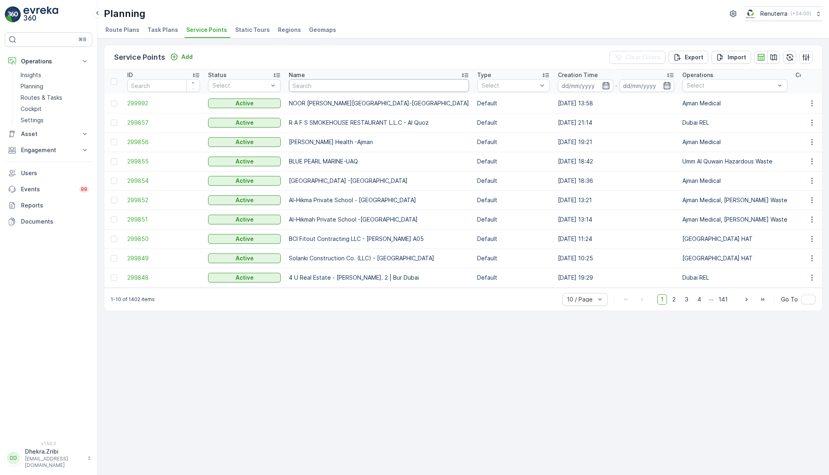 This screenshot has height=475, width=829. What do you see at coordinates (164, 162) in the screenshot?
I see `a: 299855` at bounding box center [164, 162].